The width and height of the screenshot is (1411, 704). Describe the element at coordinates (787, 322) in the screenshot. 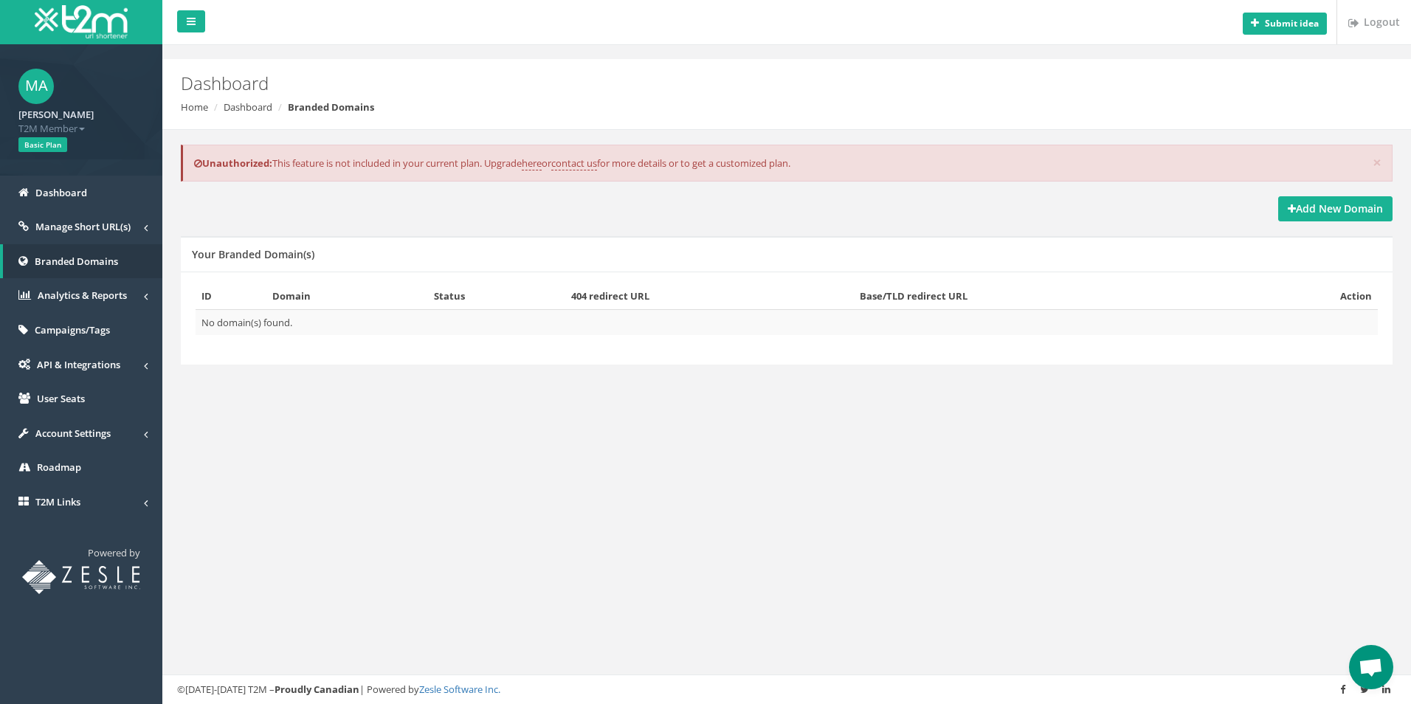

I see `td: No domain(s) found.` at that location.